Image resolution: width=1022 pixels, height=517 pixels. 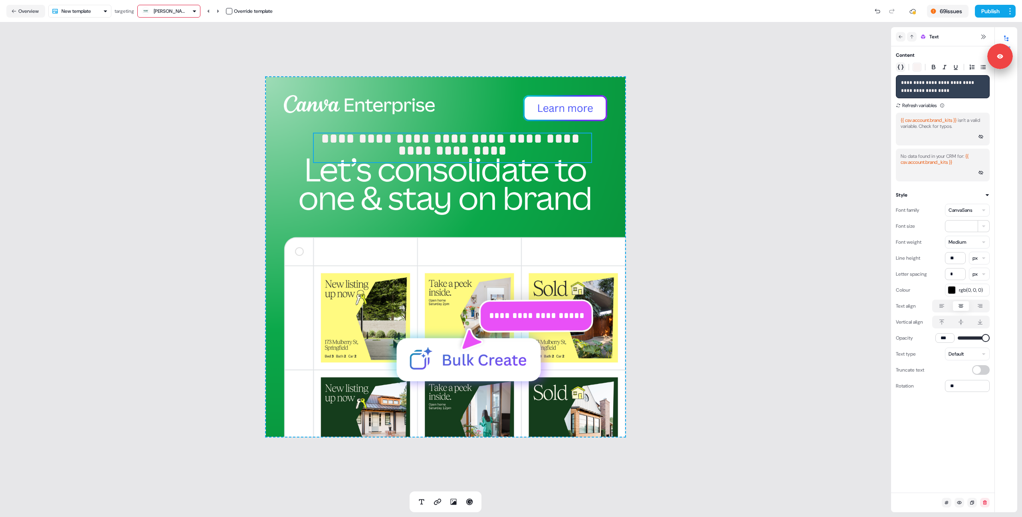 What do you see at coordinates (916, 105) in the screenshot?
I see `button: Refresh variables` at bounding box center [916, 105].